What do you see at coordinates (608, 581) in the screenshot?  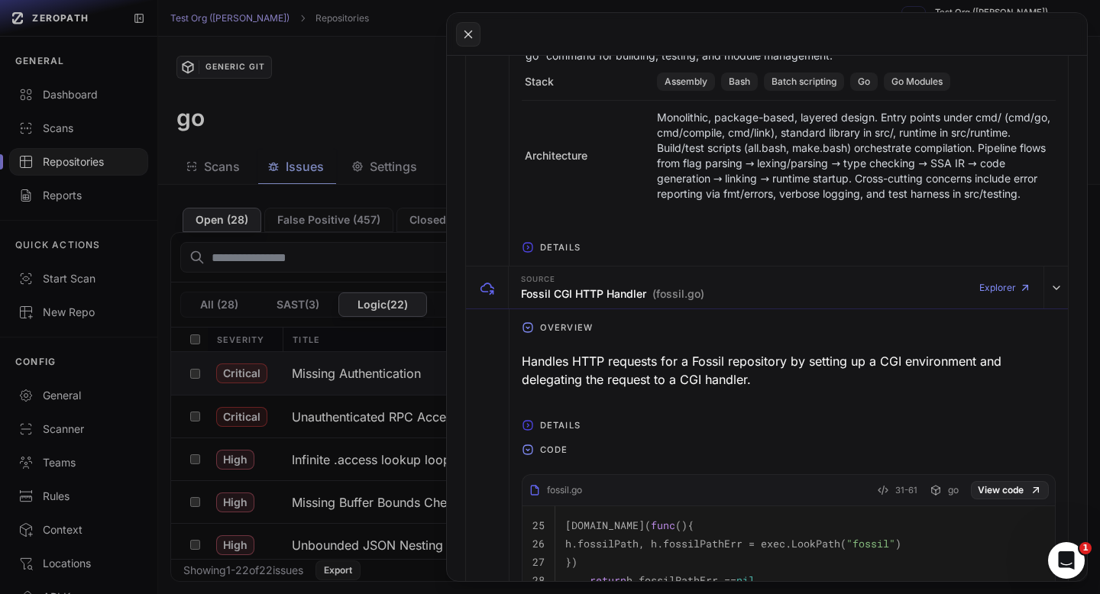 I see `span: return` at bounding box center [608, 581].